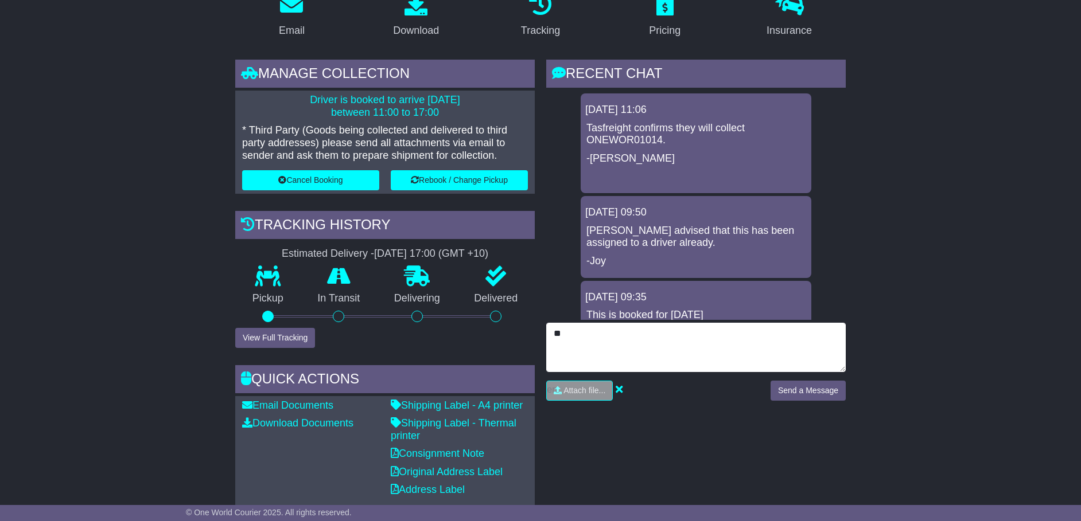 The height and width of the screenshot is (521, 1081). I want to click on div: RECENT CHAT, so click(696, 75).